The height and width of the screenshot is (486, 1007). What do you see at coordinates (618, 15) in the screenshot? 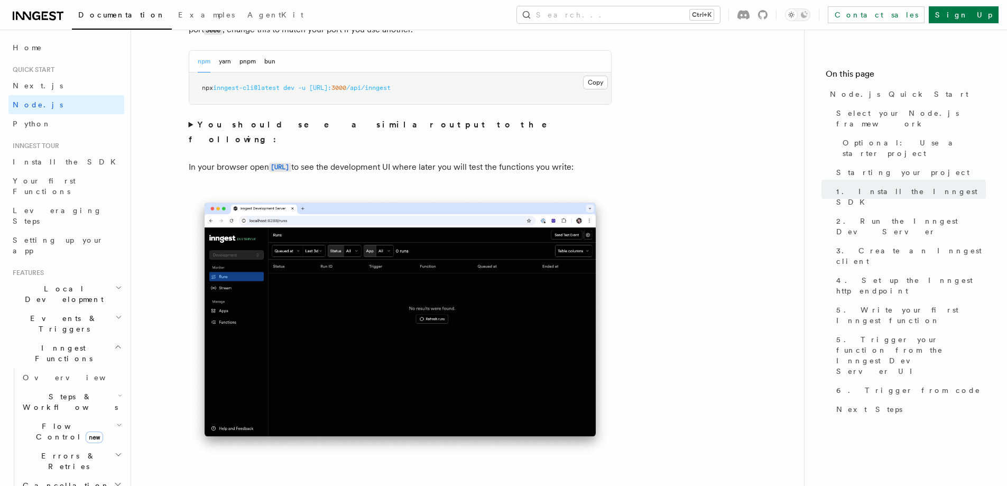
I see `button: Search...Ctrl+K` at bounding box center [618, 15].